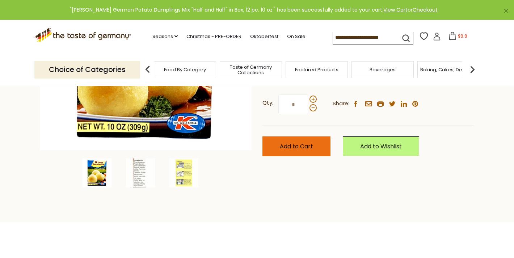 This screenshot has height=258, width=514. Describe the element at coordinates (251, 70) in the screenshot. I see `a: Taste of Germany Collections` at that location.